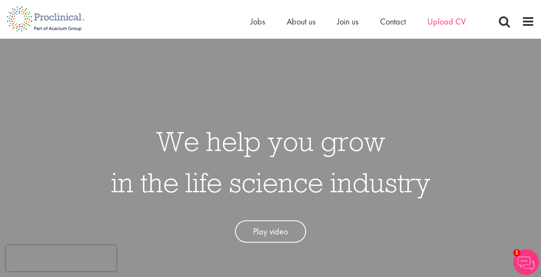 The width and height of the screenshot is (541, 277). Describe the element at coordinates (271, 162) in the screenshot. I see `h1: We help you grow in the life science industry` at that location.